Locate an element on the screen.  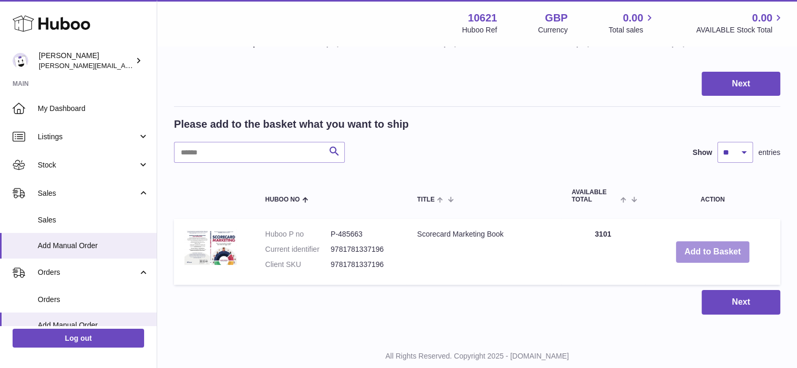
td: Scorecard Marketing Book is located at coordinates (484, 252).